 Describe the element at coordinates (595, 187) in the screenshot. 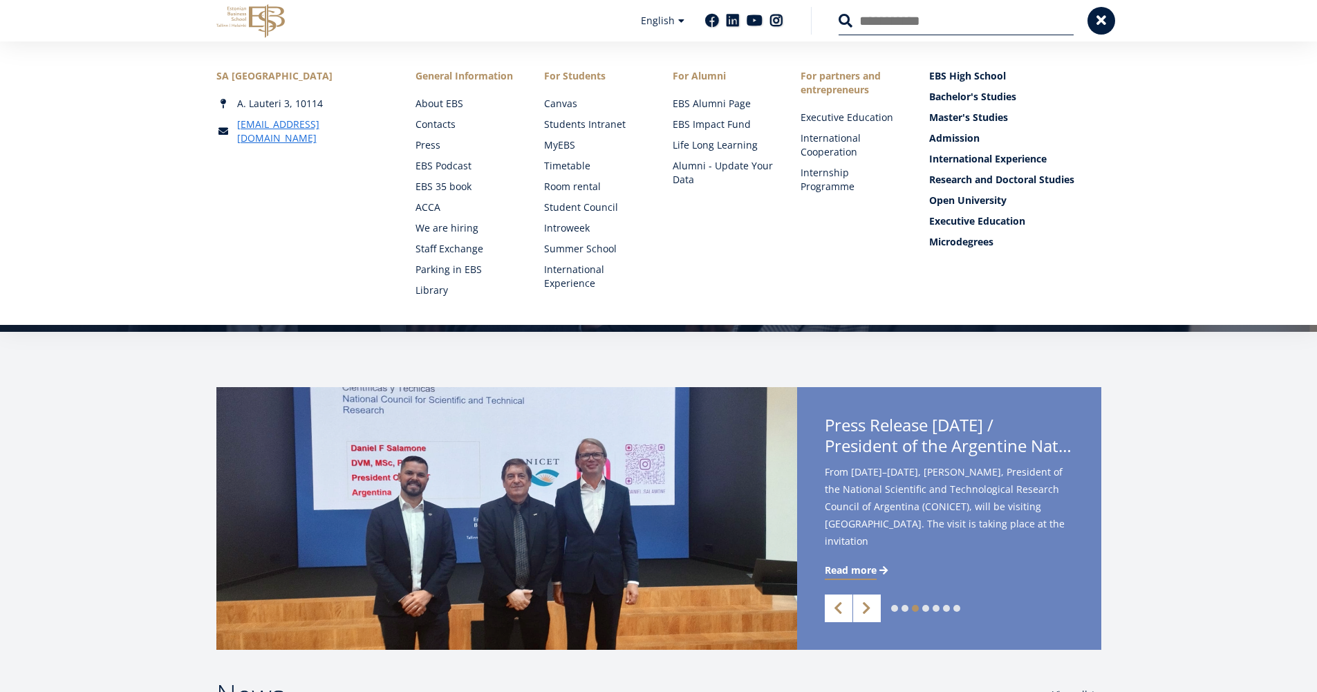

I see `a: Room rental` at that location.